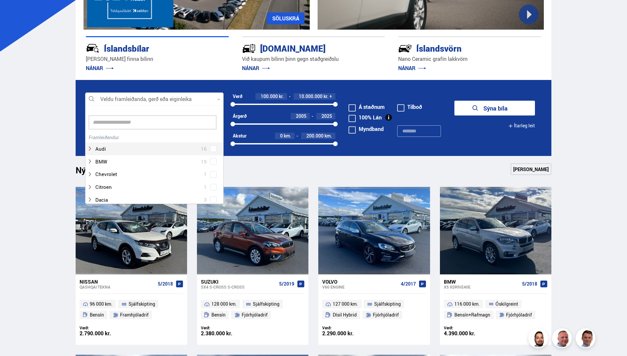 This screenshot has height=356, width=627. Describe the element at coordinates (224, 304) in the screenshot. I see `span: 128 000 km.` at that location.